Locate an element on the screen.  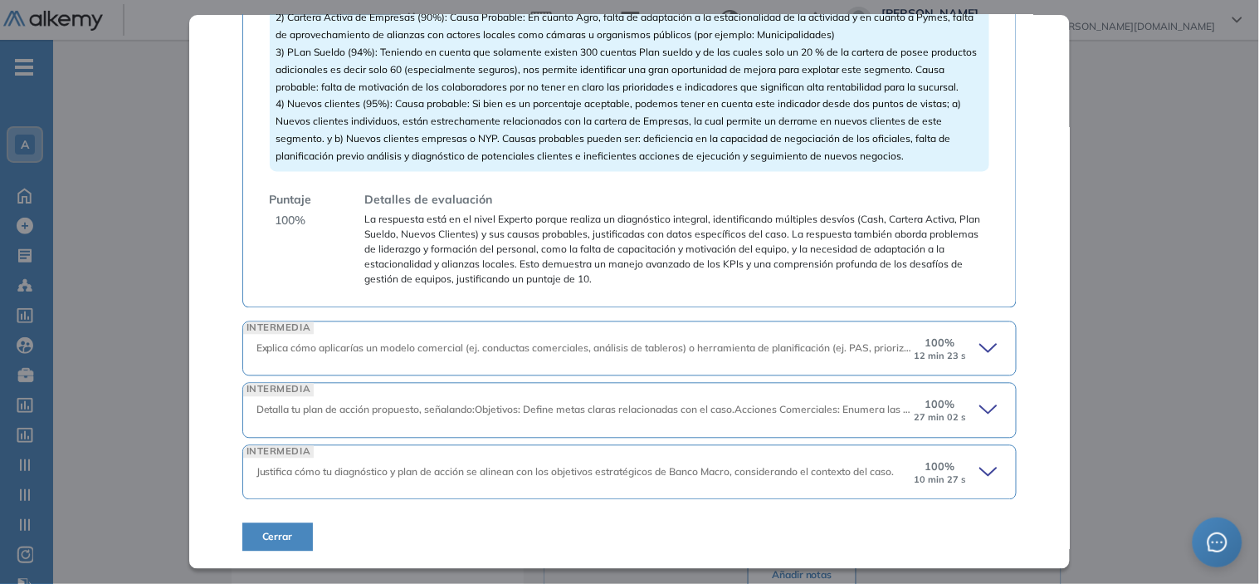
small: 10 min 27 s is located at coordinates (940, 480).